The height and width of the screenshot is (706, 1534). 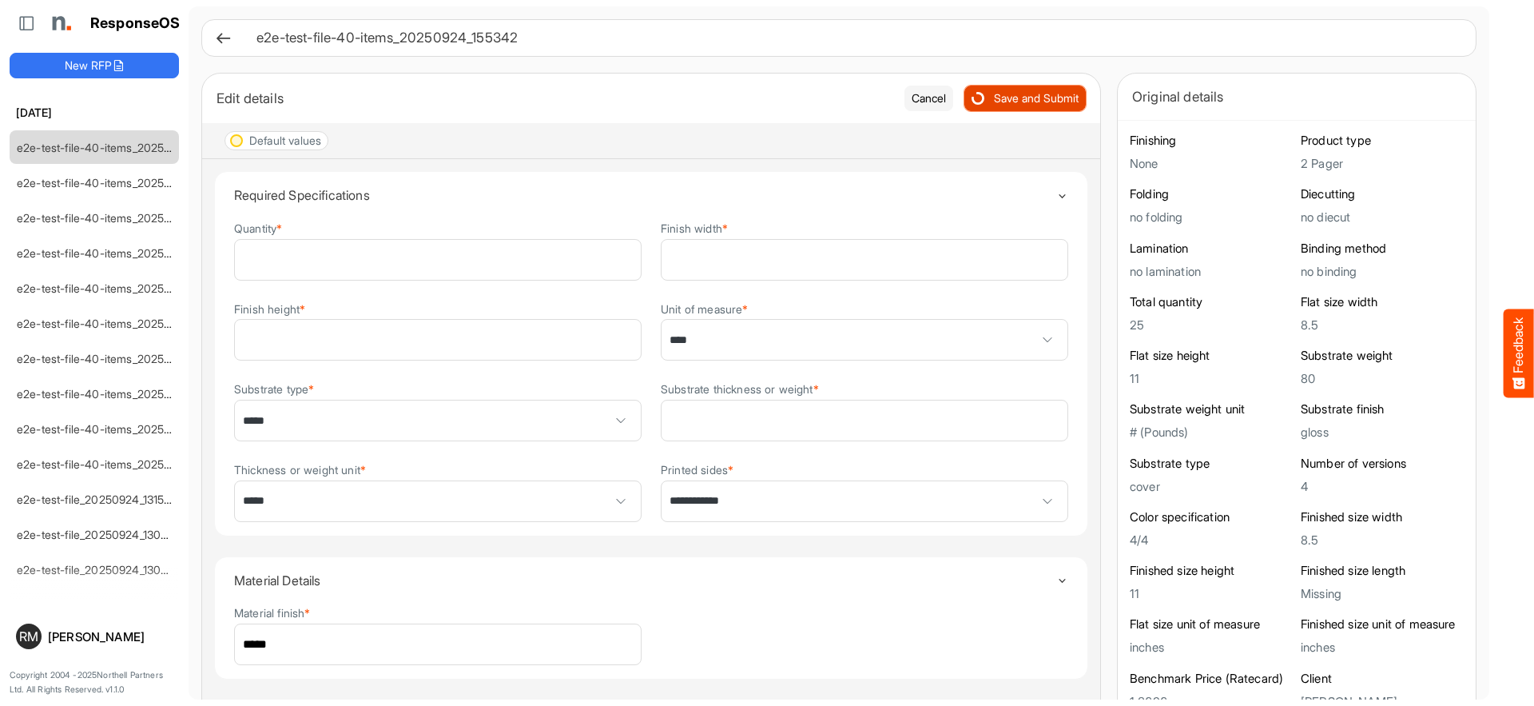 I want to click on a: e2e-test-file_20250924_130935, so click(x=98, y=534).